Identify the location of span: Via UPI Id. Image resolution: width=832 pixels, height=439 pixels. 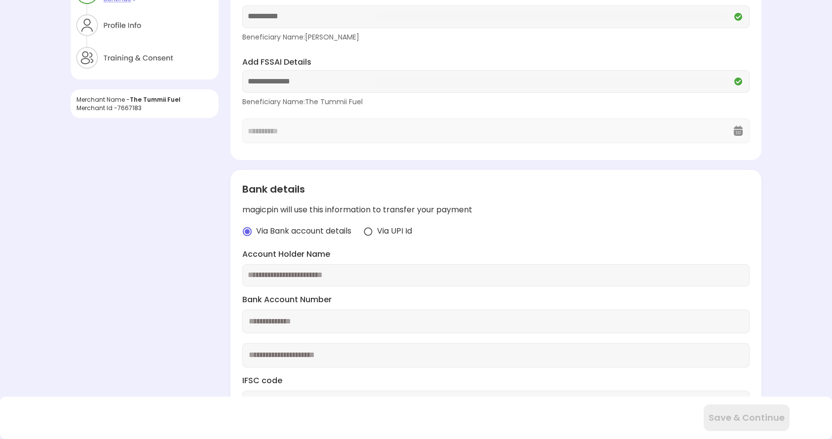
(394, 231).